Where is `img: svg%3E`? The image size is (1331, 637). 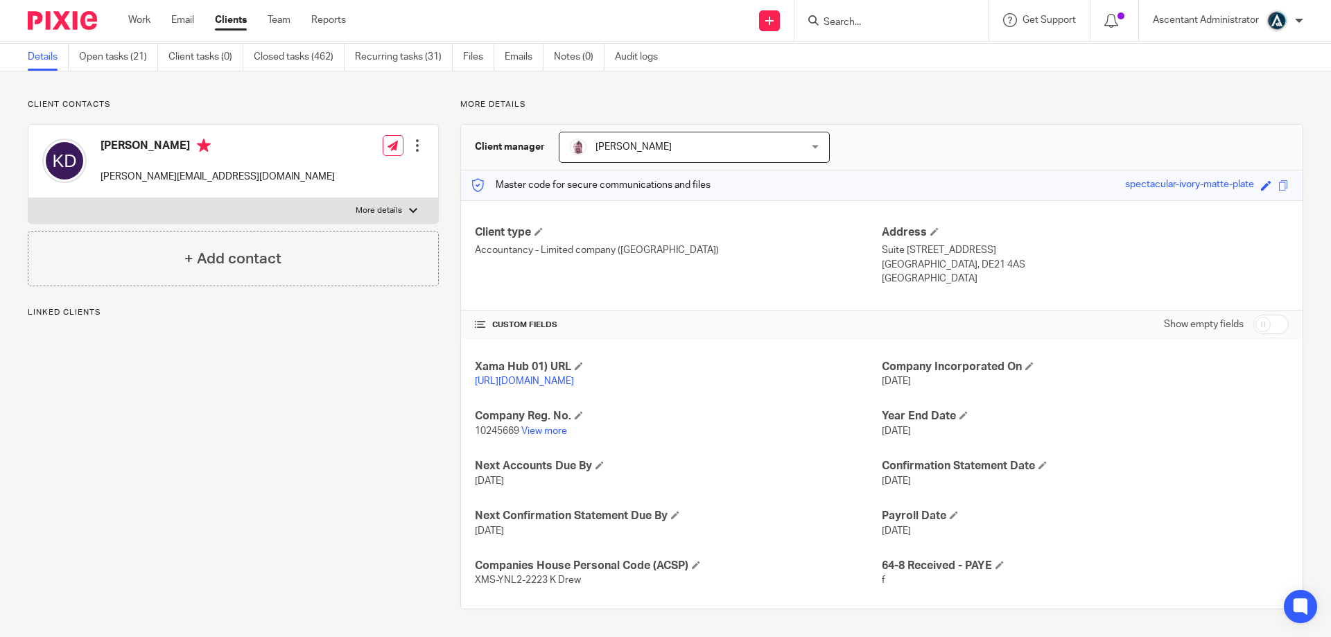 img: svg%3E is located at coordinates (64, 161).